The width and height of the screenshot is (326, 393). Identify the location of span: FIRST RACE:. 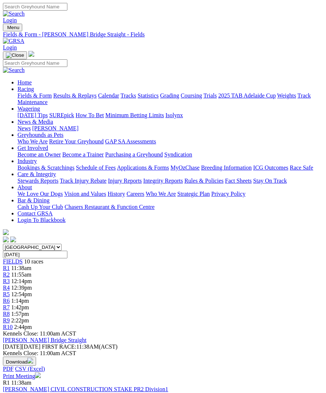
(59, 346).